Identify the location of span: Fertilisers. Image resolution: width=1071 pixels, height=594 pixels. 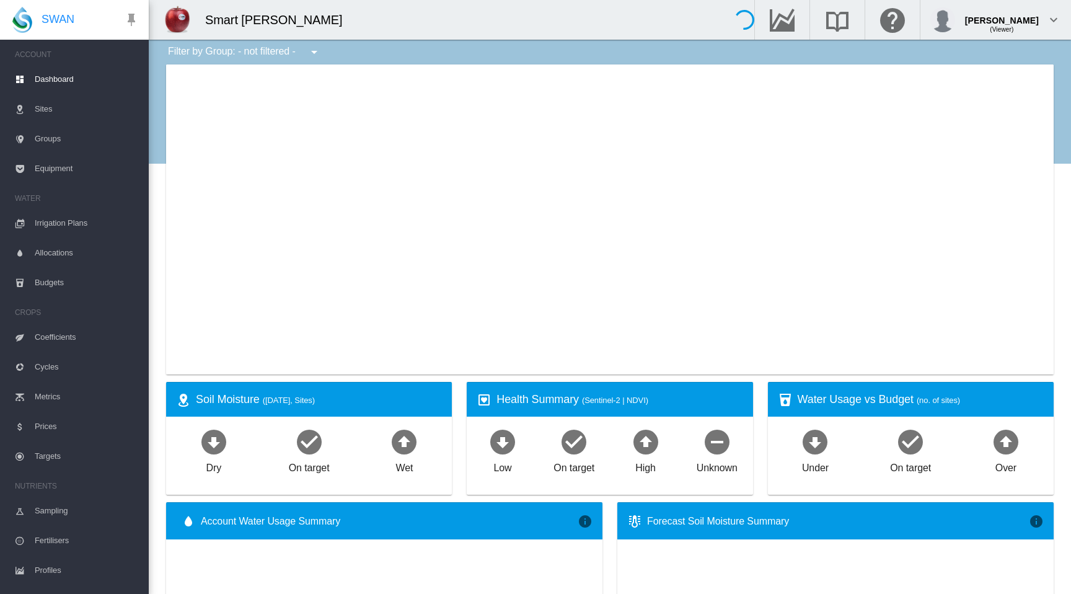
(87, 540).